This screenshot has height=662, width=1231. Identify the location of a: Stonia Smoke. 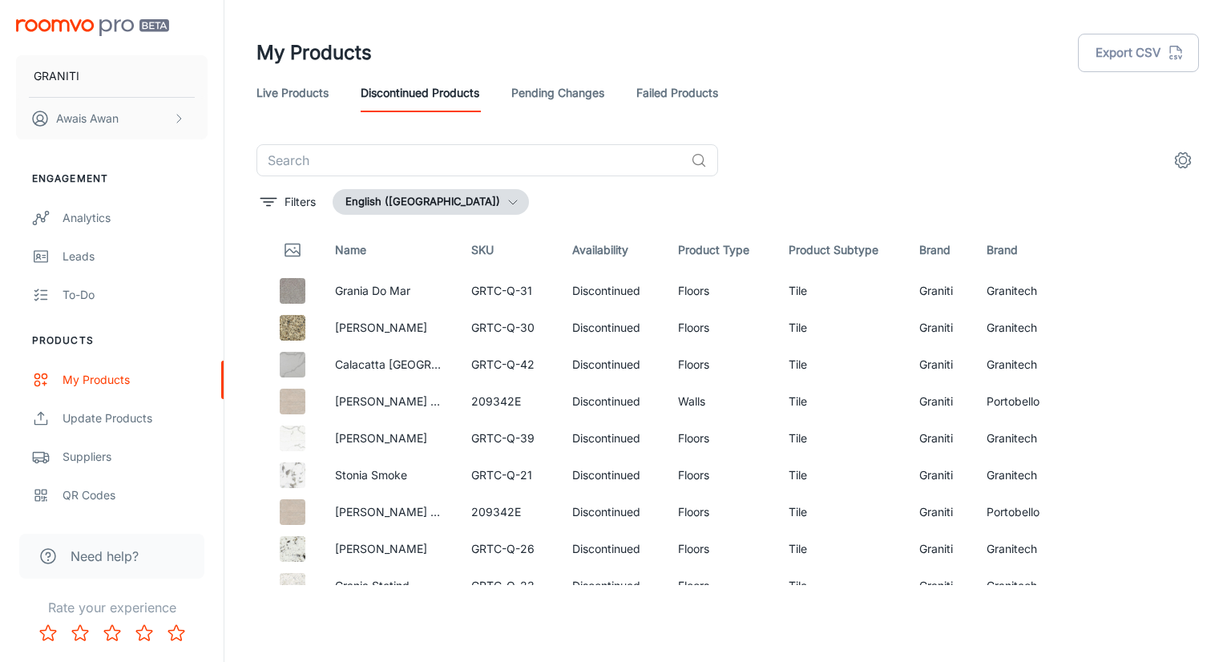
(371, 474).